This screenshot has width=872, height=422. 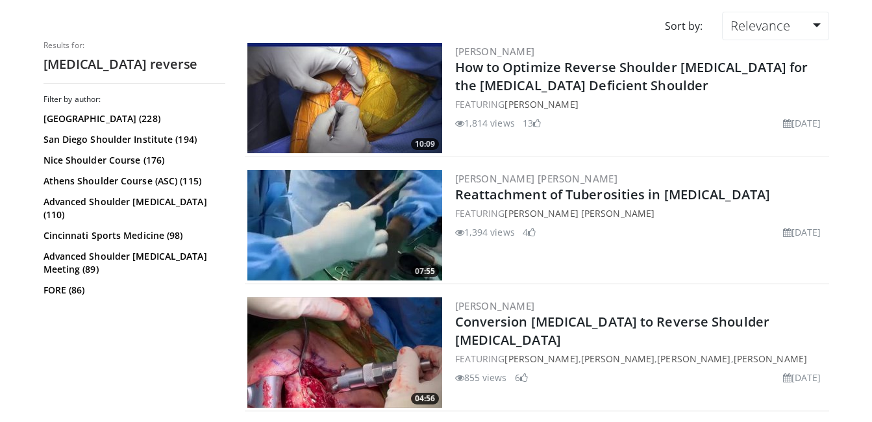 I want to click on span: 10:09, so click(x=424, y=144).